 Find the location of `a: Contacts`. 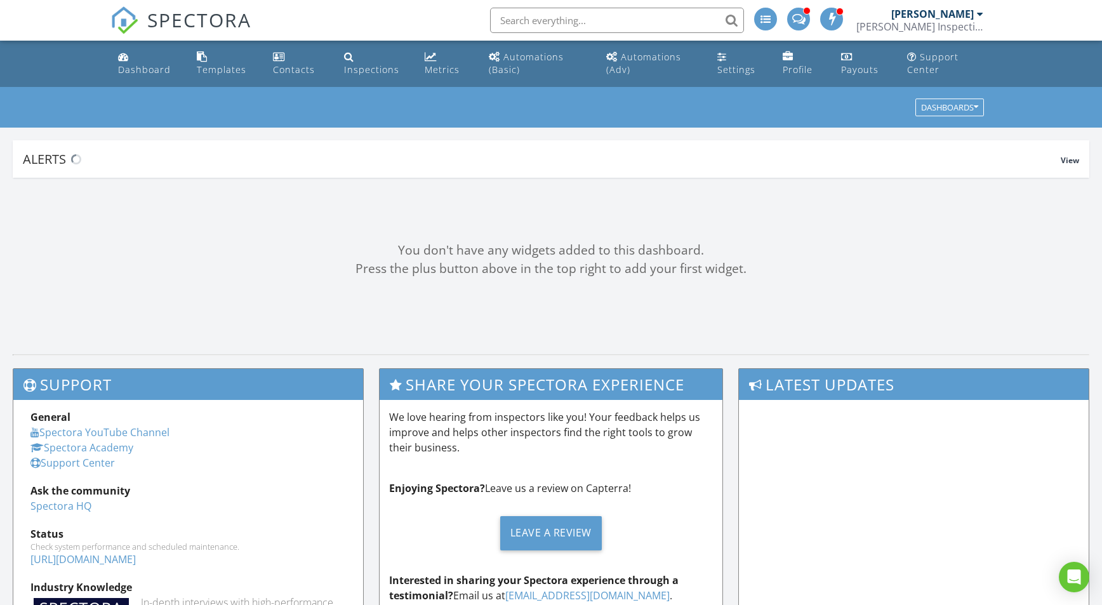

a: Contacts is located at coordinates (298, 63).